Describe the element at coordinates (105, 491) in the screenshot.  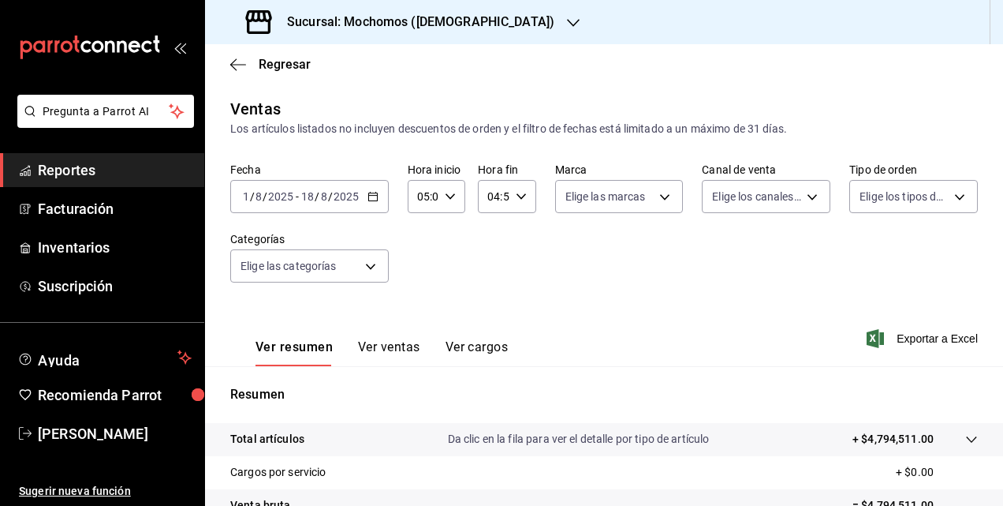
I see `span: Sugerir nueva función` at that location.